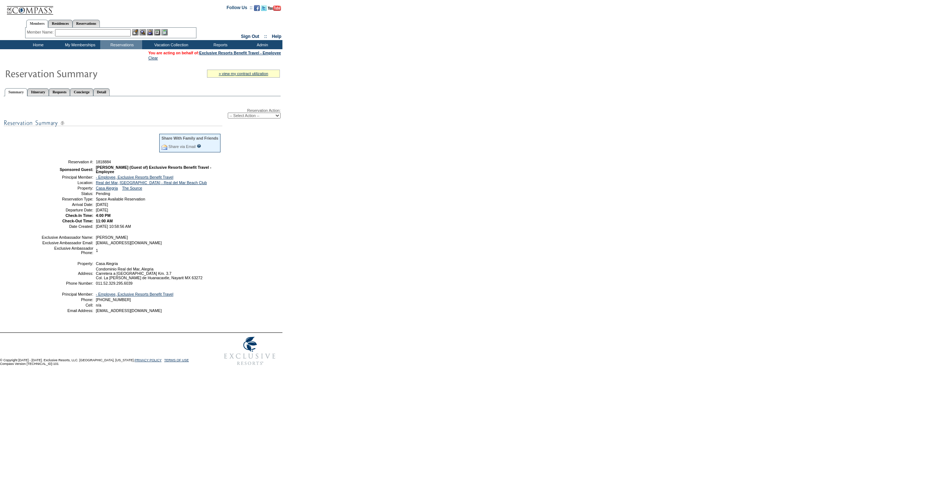  Describe the element at coordinates (67, 237) in the screenshot. I see `td: Exclusive Ambassador Name:` at that location.